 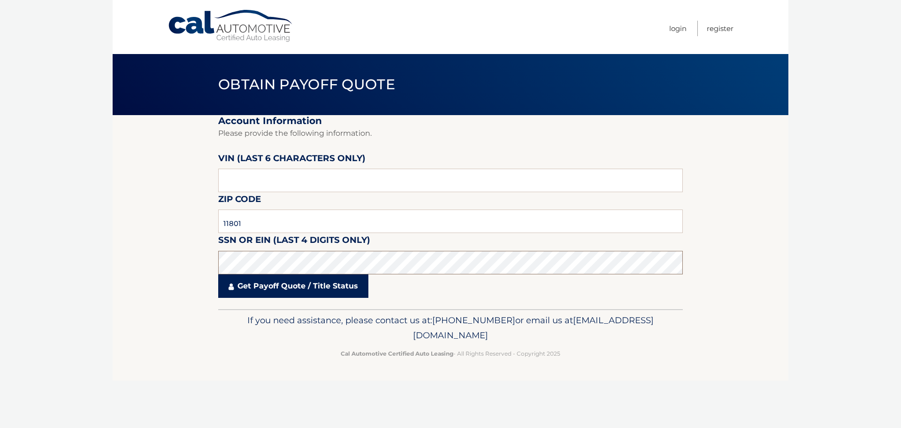 I want to click on label: Zip Code, so click(x=239, y=200).